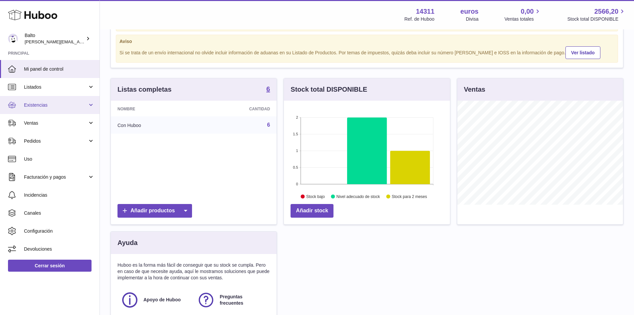  Describe the element at coordinates (19, 53) in the screenshot. I see `font: Principal` at that location.